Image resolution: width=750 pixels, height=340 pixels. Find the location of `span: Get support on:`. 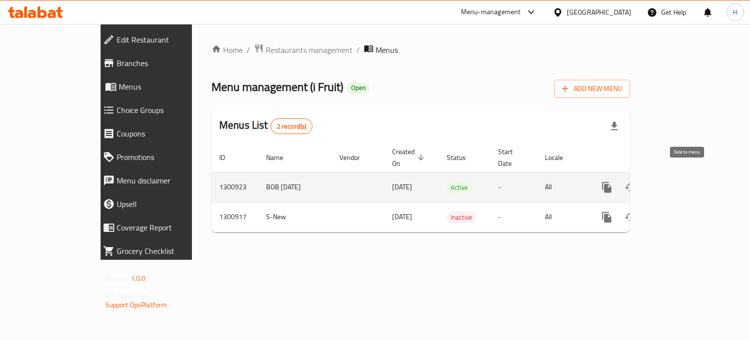

span: Get support on: is located at coordinates (128, 295).